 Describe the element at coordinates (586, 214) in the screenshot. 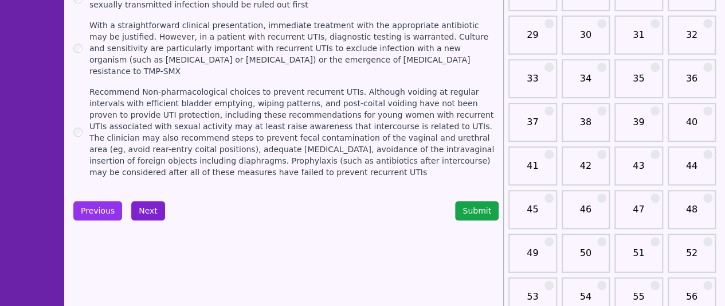

I see `a: 46` at that location.